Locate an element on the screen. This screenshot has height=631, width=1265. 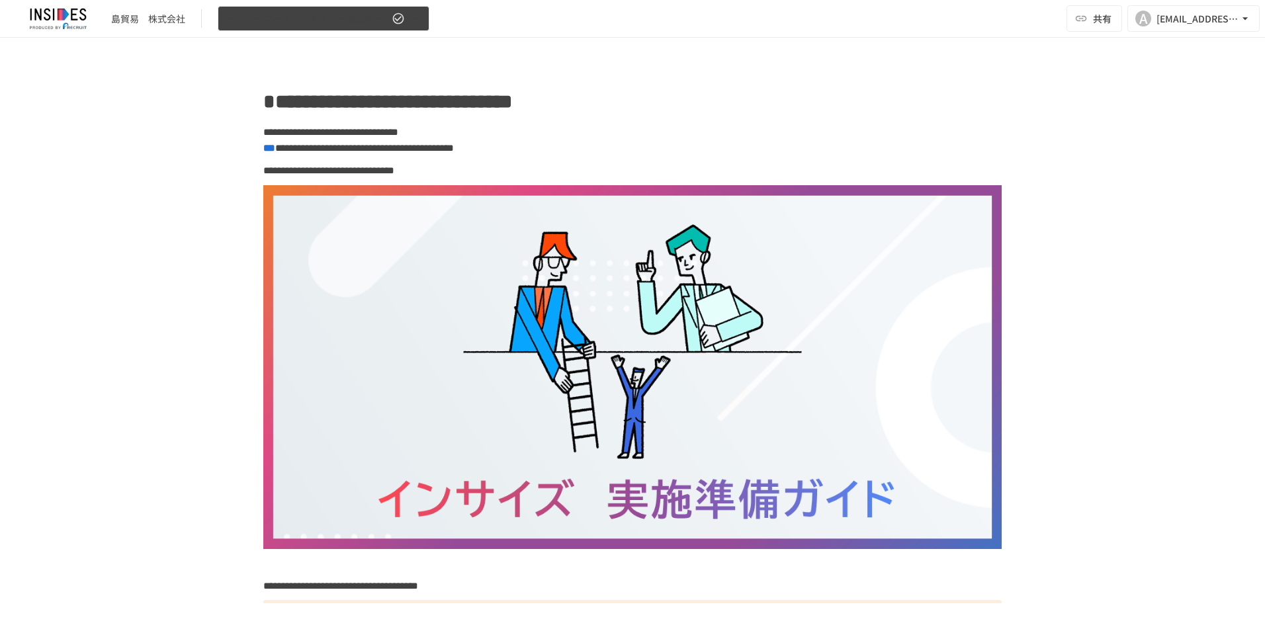
button: インサイズへようこそ！ ～実施前のご案内～ is located at coordinates (323, 19).